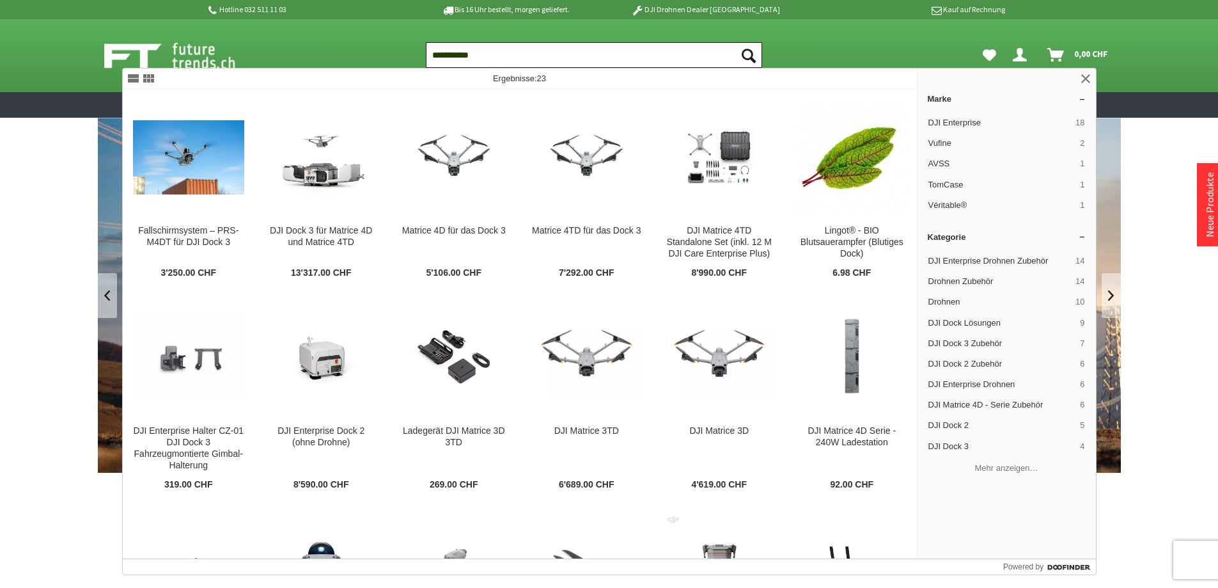 Image resolution: width=1218 pixels, height=588 pixels. I want to click on span: 8'990.00 CHF, so click(719, 273).